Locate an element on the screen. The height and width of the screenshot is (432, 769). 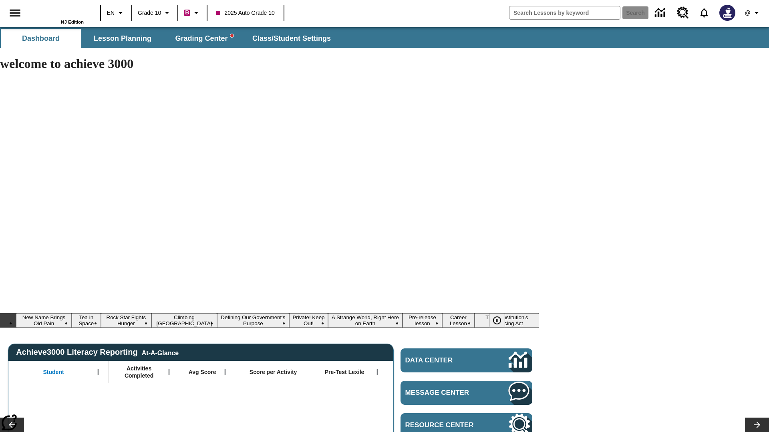
span: Message Center is located at coordinates (444, 393).